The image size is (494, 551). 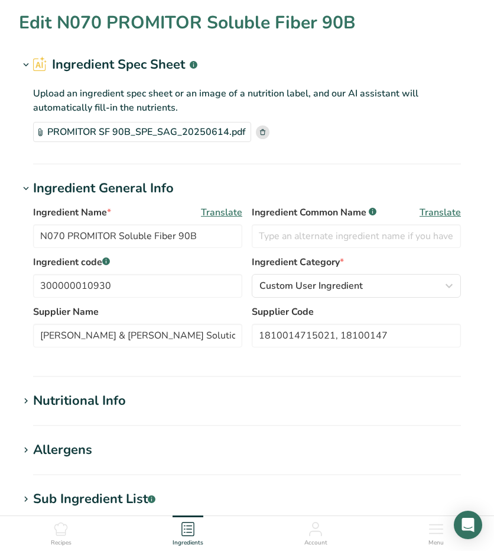 I want to click on input: Type your supplier name here, so click(x=138, y=335).